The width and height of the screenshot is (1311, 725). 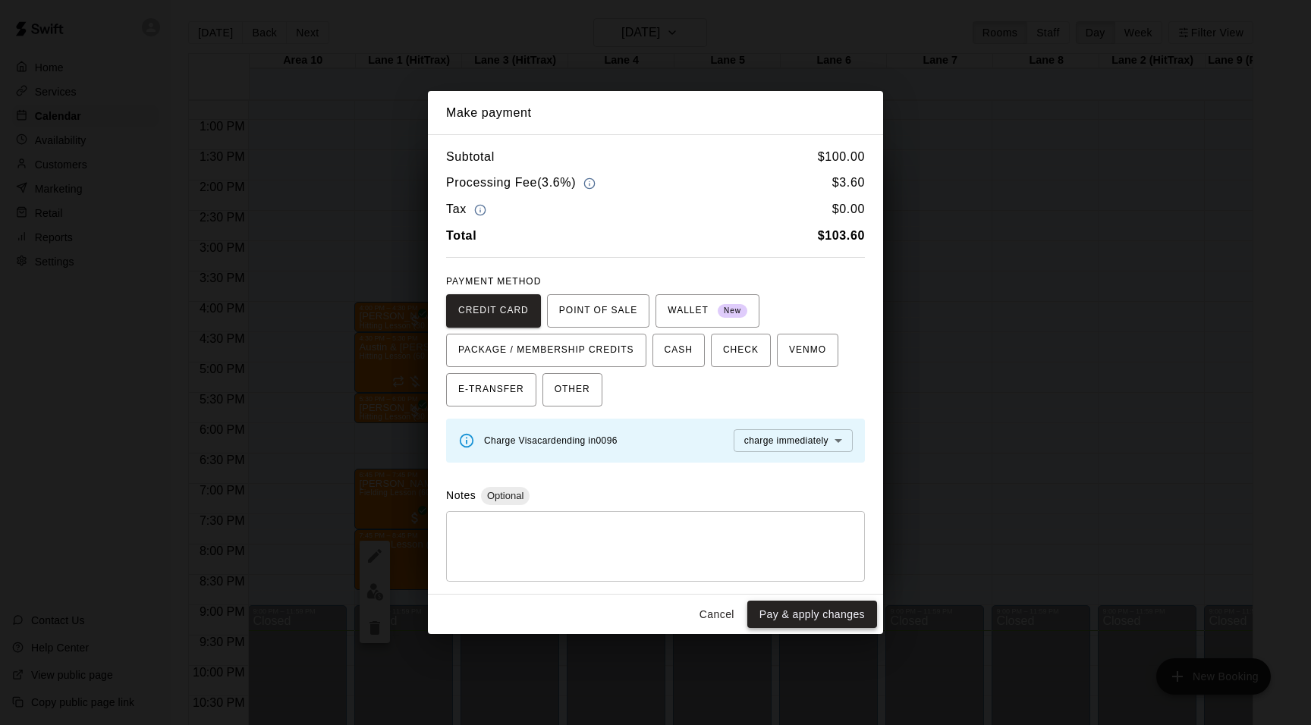 What do you see at coordinates (740, 351) in the screenshot?
I see `button: CHECK` at bounding box center [740, 351].